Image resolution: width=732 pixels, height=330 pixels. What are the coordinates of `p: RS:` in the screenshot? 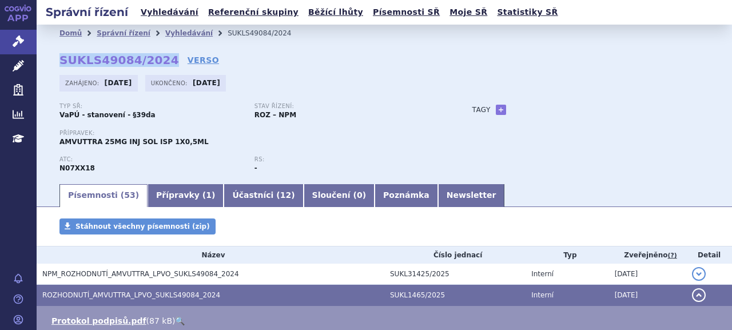 It's located at (346, 160).